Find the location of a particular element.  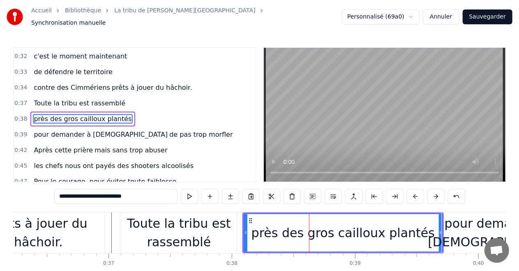

span: 0:33 is located at coordinates (21, 72).